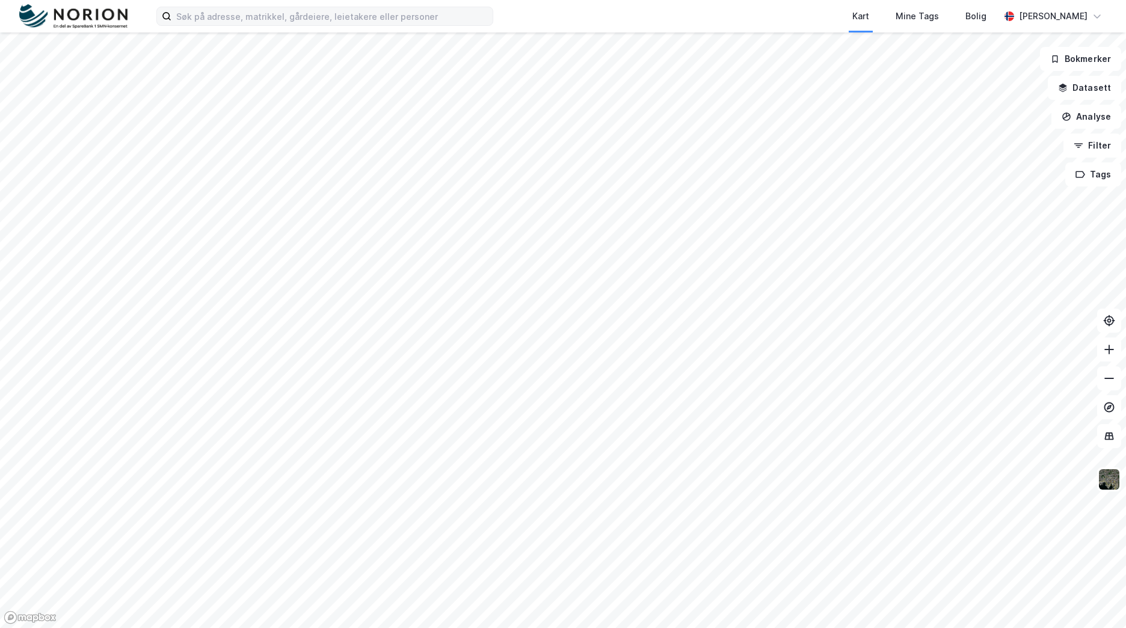  Describe the element at coordinates (1096, 599) in the screenshot. I see `div: Chat Widget` at that location.